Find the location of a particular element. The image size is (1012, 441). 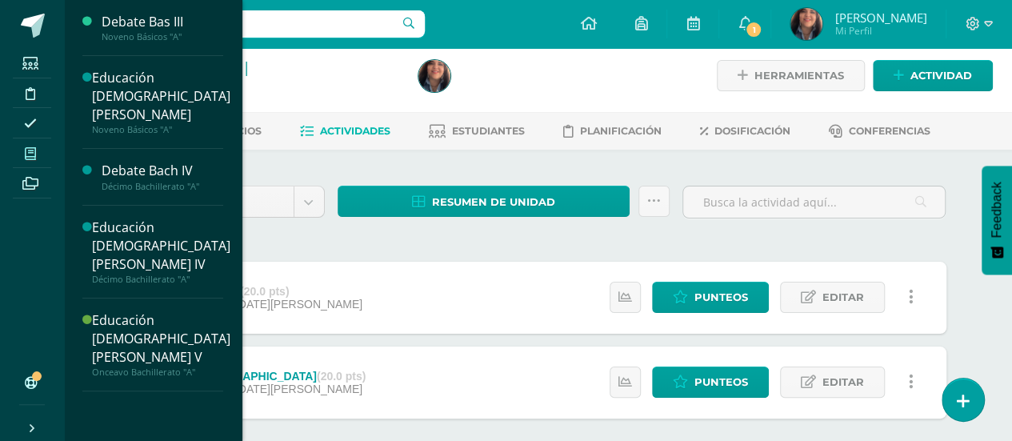

button: Feedback - Mostrar encuesta is located at coordinates (997, 220).